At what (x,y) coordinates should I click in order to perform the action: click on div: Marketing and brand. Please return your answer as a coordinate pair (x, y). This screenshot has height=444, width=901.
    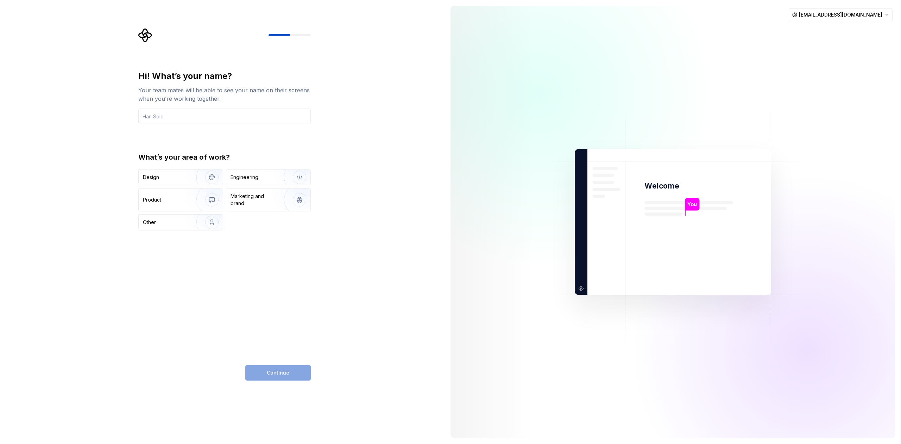
    Looking at the image, I should click on (254, 200).